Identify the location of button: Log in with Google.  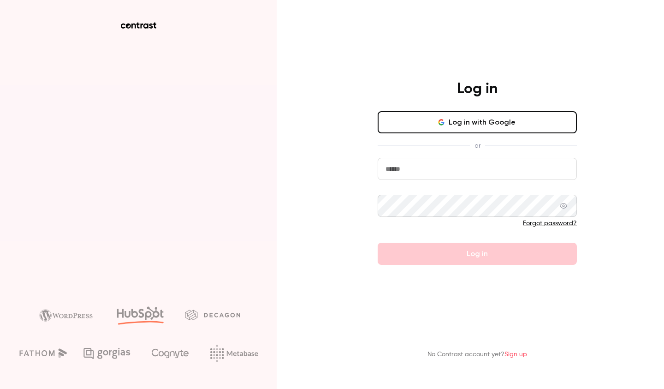
(477, 122).